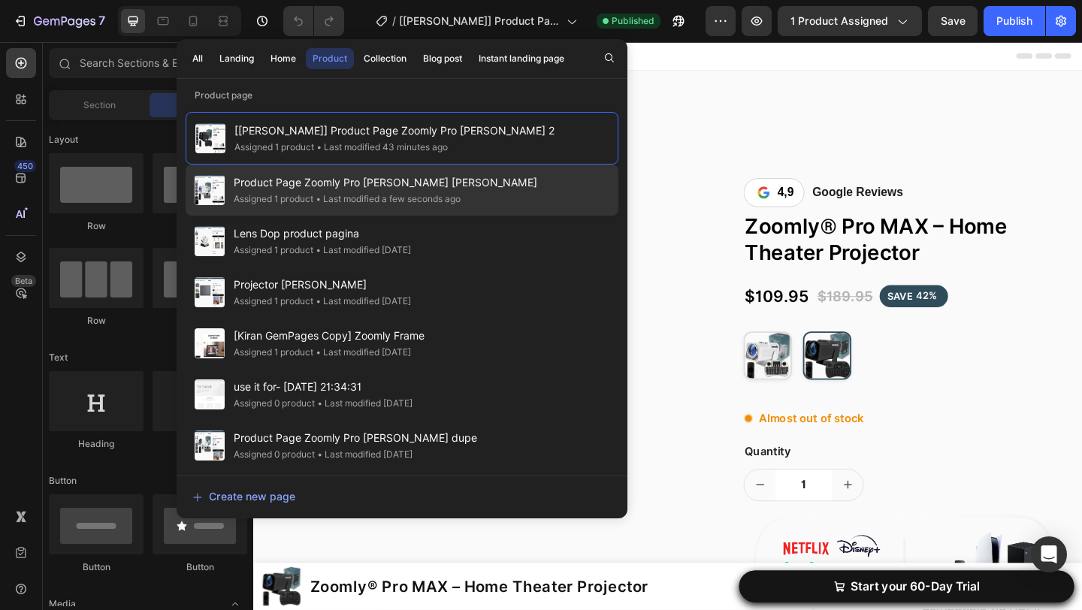 The image size is (1082, 610). Describe the element at coordinates (283, 59) in the screenshot. I see `div: Home` at that location.